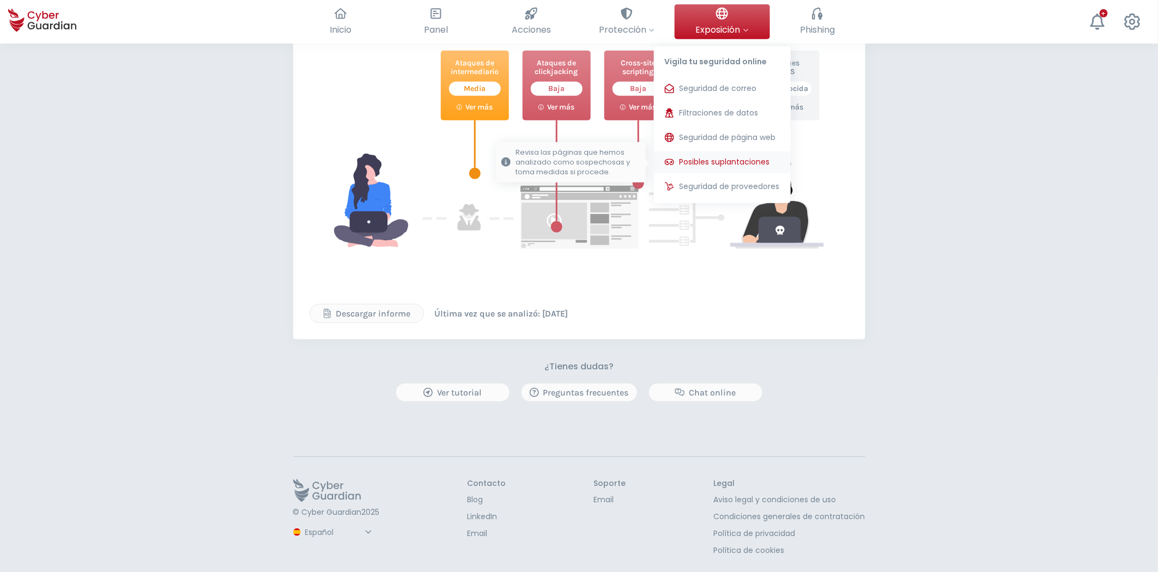 The width and height of the screenshot is (1158, 572). I want to click on span: Panel, so click(436, 29).